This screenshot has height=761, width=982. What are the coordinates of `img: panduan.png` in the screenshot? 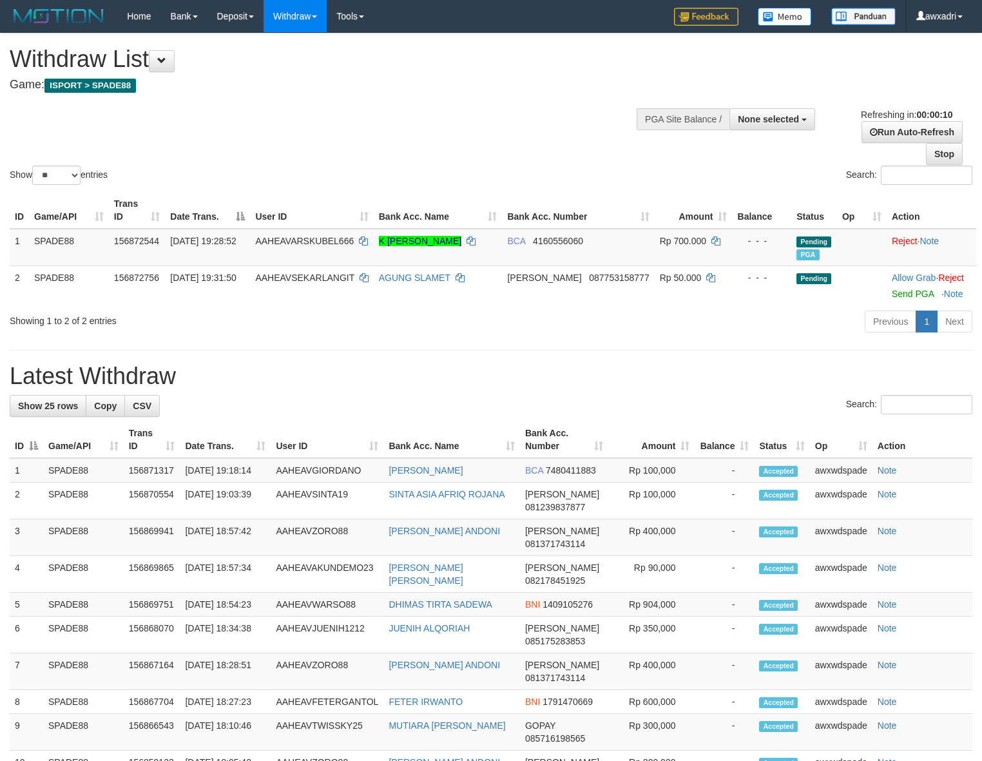 It's located at (863, 16).